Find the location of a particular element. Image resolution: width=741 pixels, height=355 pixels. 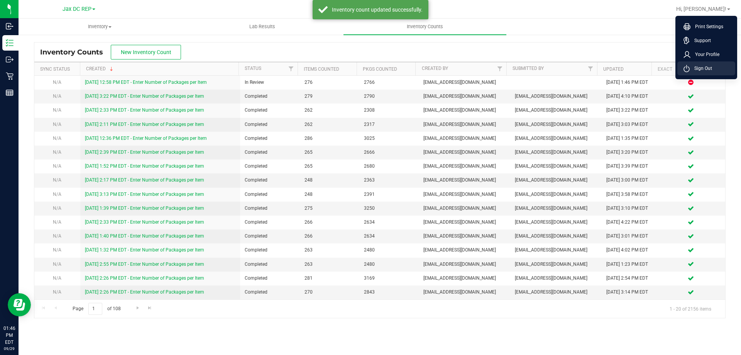

a: Items Counted is located at coordinates (322, 69).